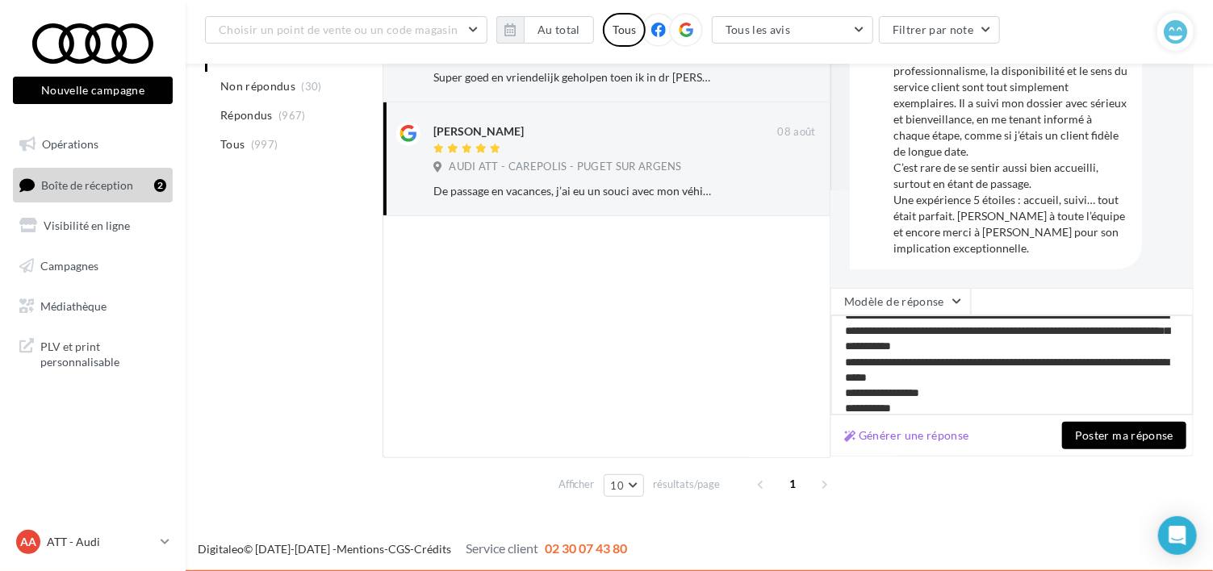  Describe the element at coordinates (292, 115) in the screenshot. I see `span: (967)` at that location.